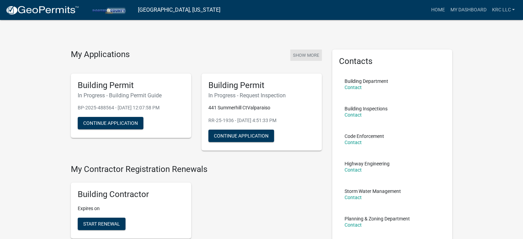  I want to click on p: Code Enforcement, so click(364, 136).